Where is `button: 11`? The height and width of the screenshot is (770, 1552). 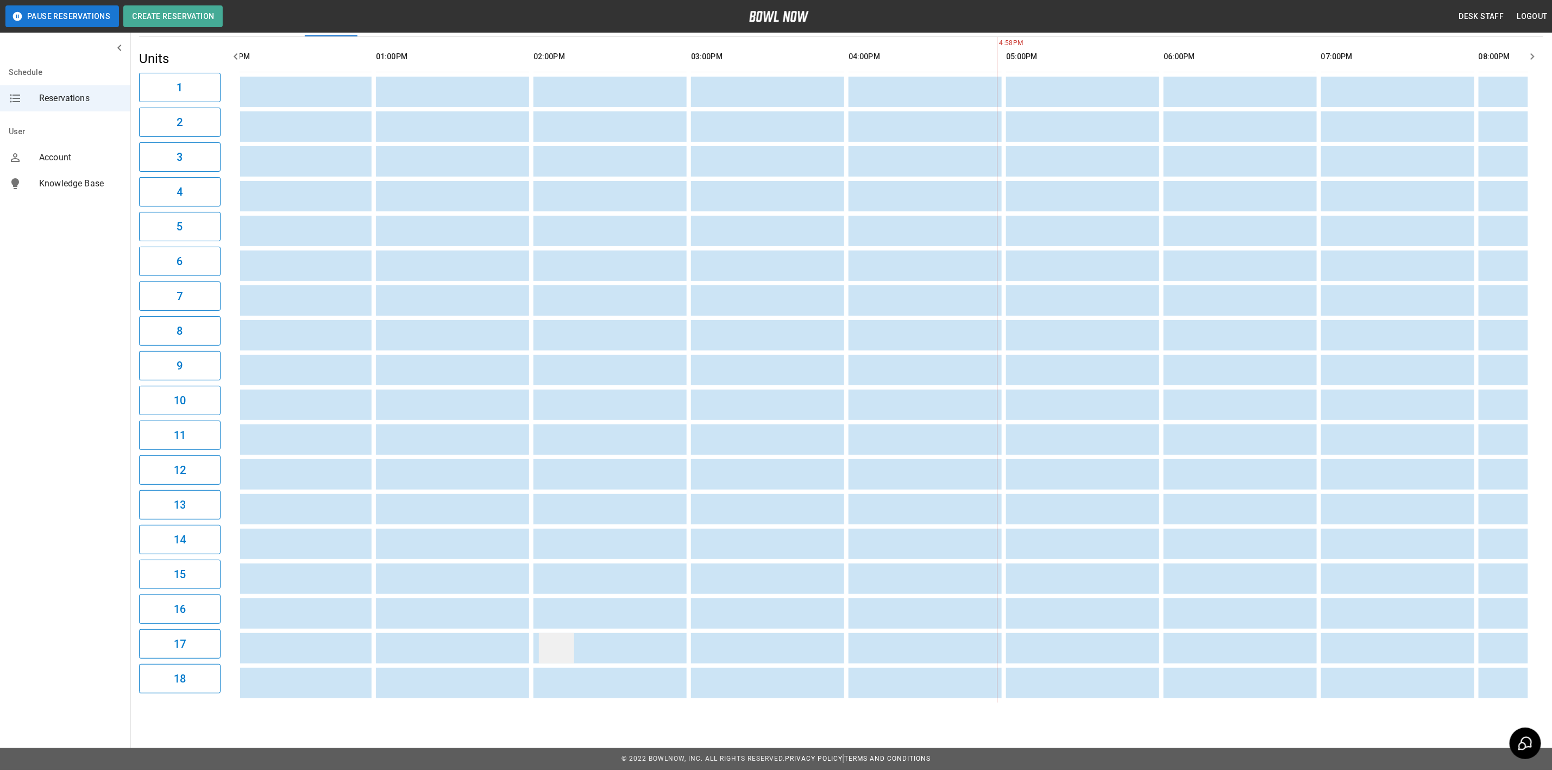
button: 11 is located at coordinates (180, 435).